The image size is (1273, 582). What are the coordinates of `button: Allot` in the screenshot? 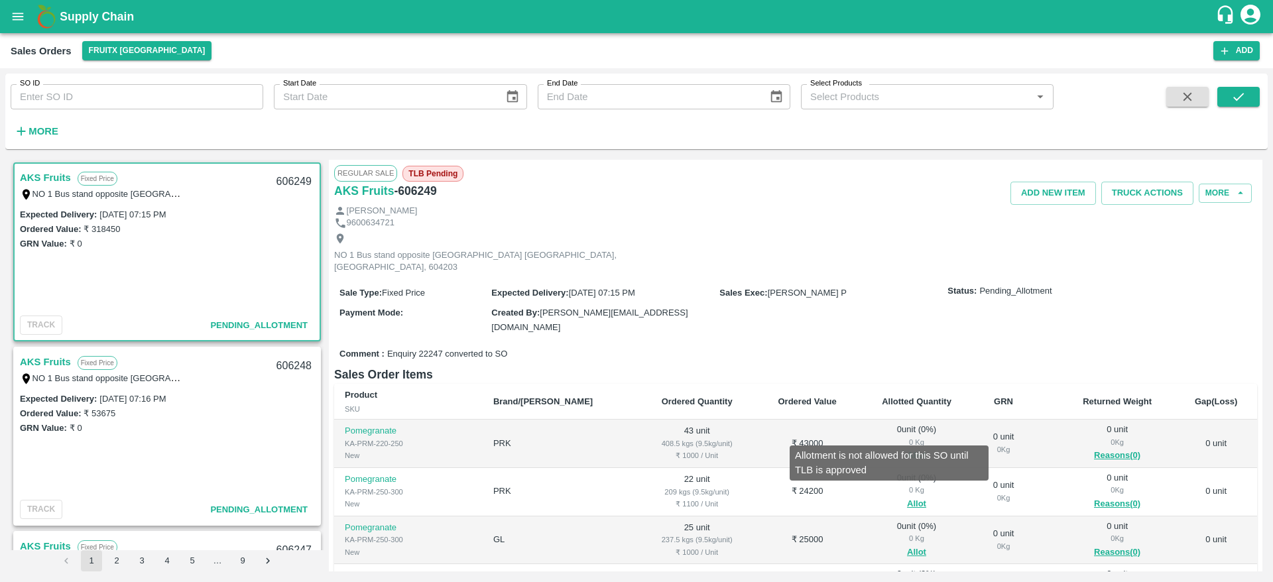 It's located at (917, 504).